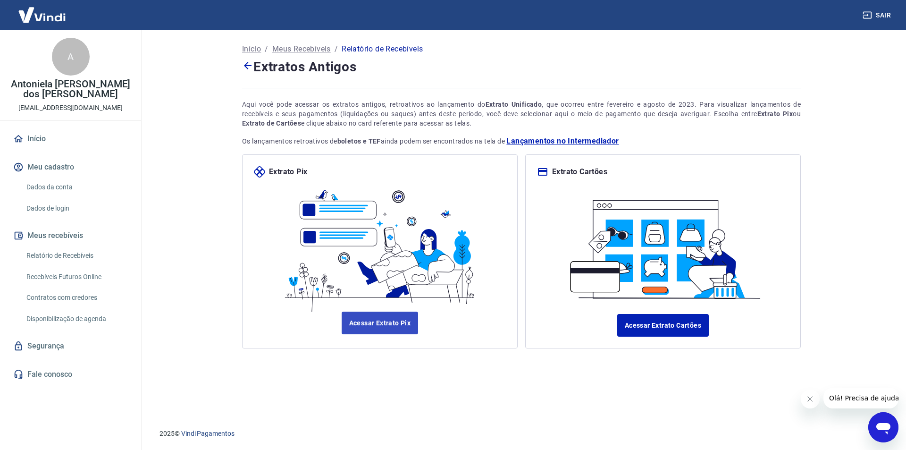 The image size is (906, 450). Describe the element at coordinates (522, 114) in the screenshot. I see `div: Aqui você pode acessar os extratos antigos, retroativos ao lançamento do , que ocorreu entre feve...` at that location.